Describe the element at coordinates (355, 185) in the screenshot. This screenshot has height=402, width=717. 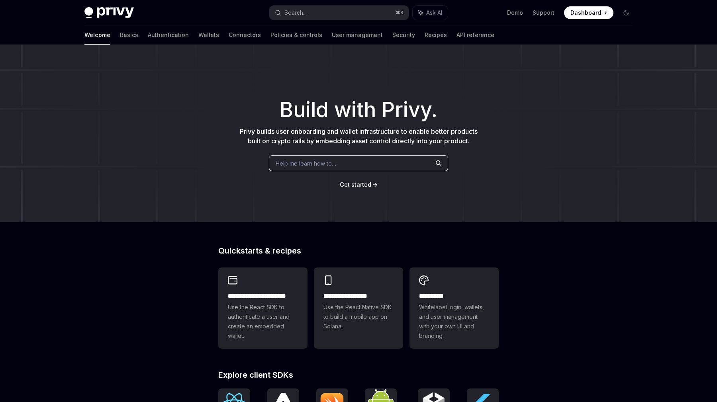
I see `a: Get started` at that location.